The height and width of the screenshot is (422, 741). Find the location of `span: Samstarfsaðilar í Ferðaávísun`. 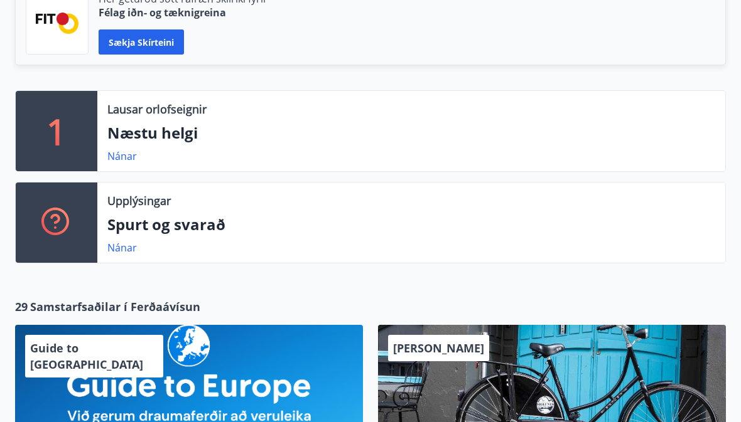

span: Samstarfsaðilar í Ferðaávísun is located at coordinates (115, 307).